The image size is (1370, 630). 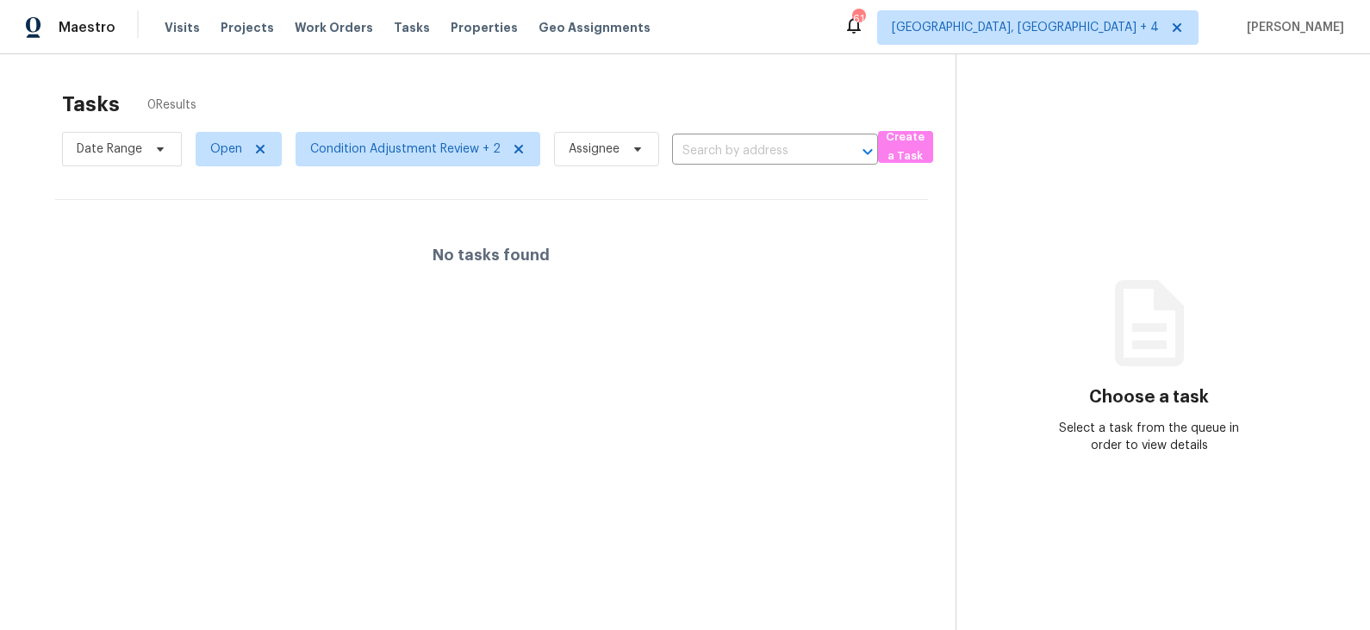 What do you see at coordinates (905, 146) in the screenshot?
I see `button: Create a Task` at bounding box center [905, 146].